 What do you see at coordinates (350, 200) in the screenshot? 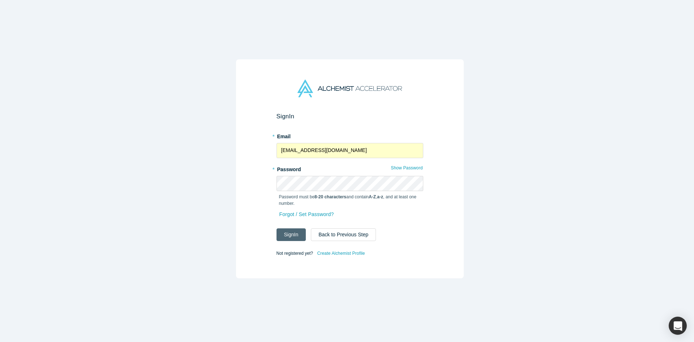
I see `p: Password must be and contain , , and at least one number.` at bounding box center [350, 200].